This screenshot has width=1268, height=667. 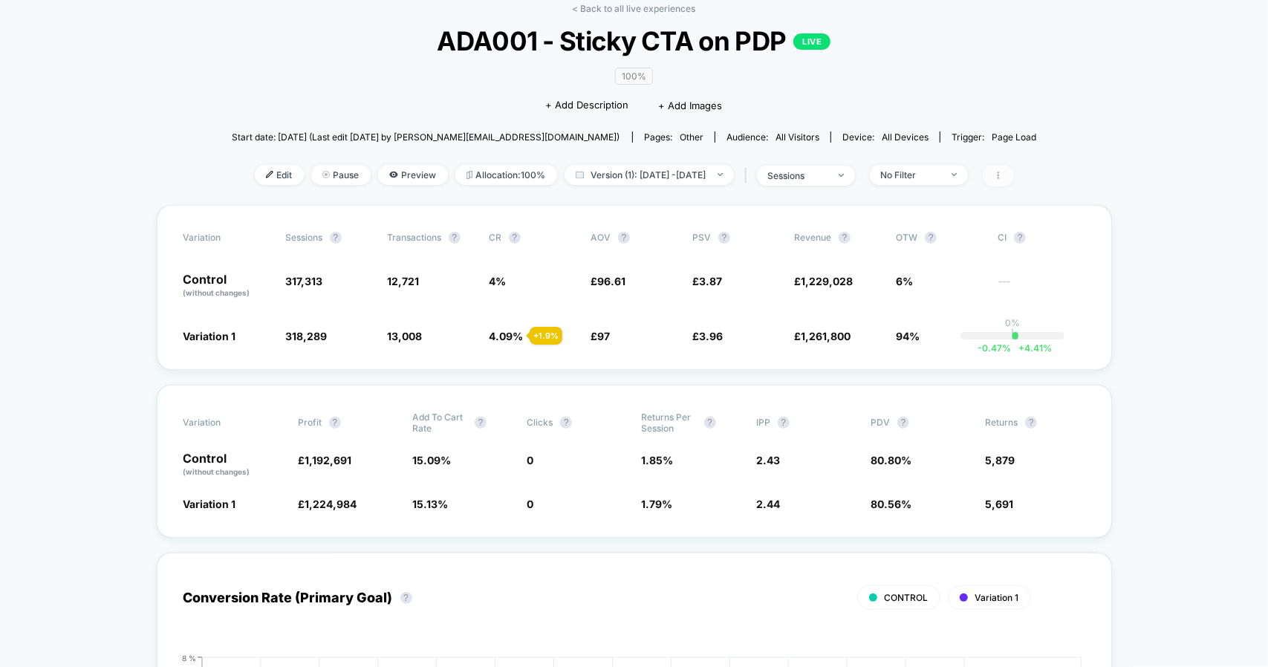 What do you see at coordinates (440, 423) in the screenshot?
I see `span: Add To Cart Rate` at bounding box center [440, 423].